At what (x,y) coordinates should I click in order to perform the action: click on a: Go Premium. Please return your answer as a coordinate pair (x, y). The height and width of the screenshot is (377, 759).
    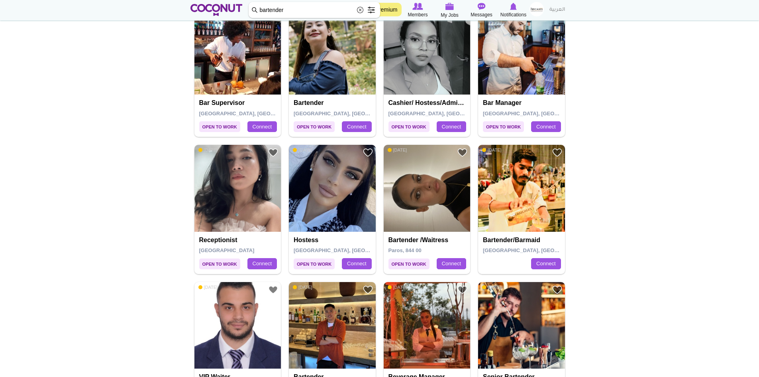
    Looking at the image, I should click on (382, 10).